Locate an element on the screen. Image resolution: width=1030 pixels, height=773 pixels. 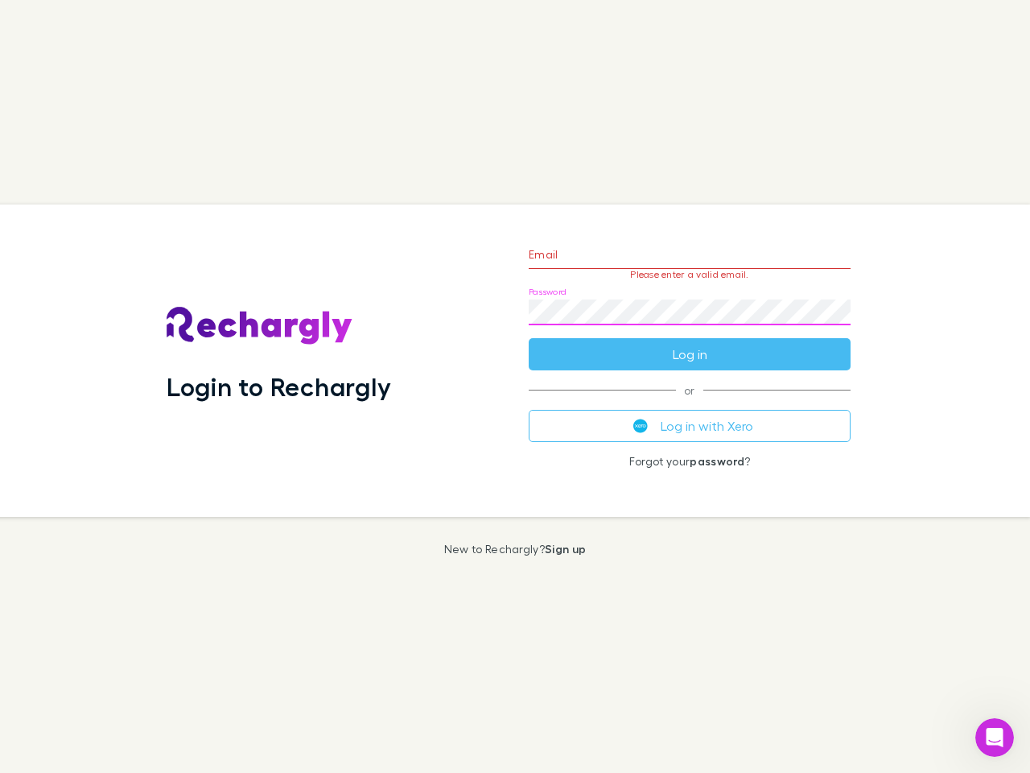
label: Password is located at coordinates (547, 291).